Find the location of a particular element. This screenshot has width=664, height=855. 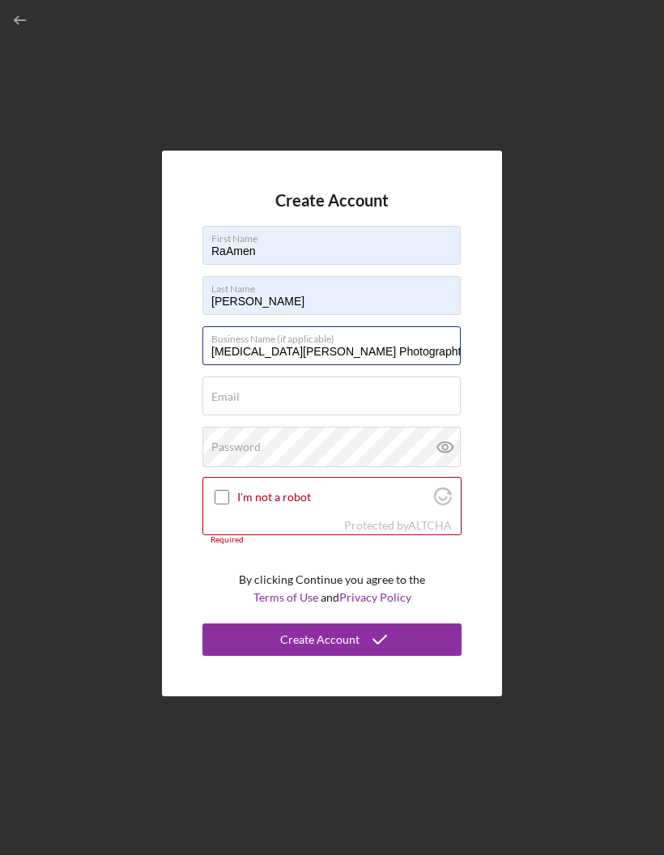

label: Business Name (if applicable) is located at coordinates (336, 336).